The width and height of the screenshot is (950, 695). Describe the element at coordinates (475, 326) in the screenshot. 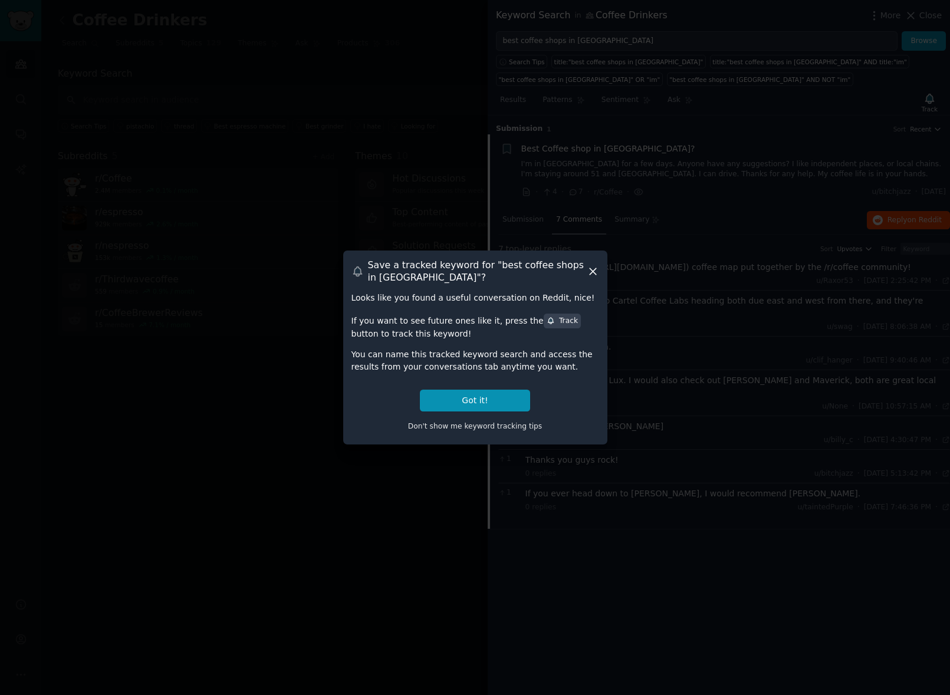

I see `div: If you want to see future ones like it, press the button to track this keyword!` at that location.